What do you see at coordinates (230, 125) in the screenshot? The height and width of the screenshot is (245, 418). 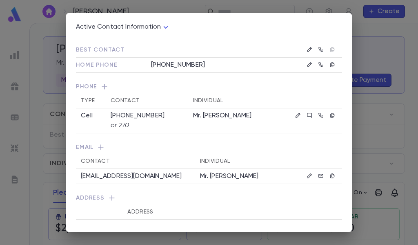 I see `p: or 270` at bounding box center [230, 125].